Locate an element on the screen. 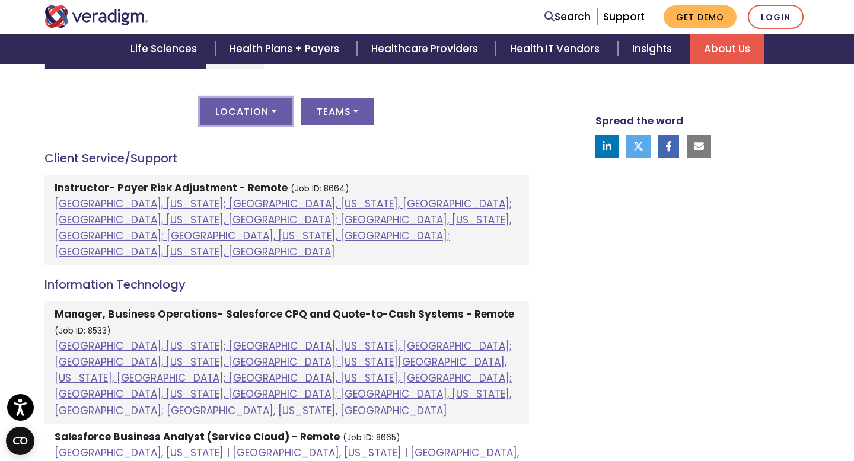  a: About Us is located at coordinates (727, 49).